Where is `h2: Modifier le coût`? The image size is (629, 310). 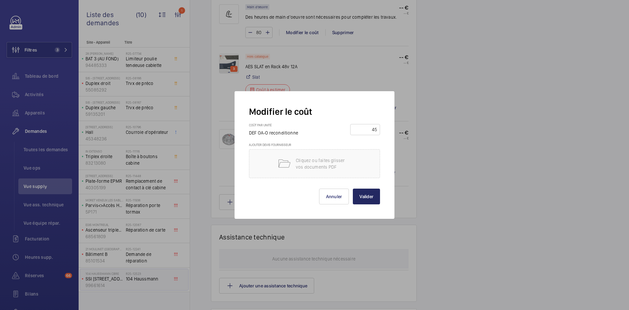 h2: Modifier le coût is located at coordinates (314, 111).